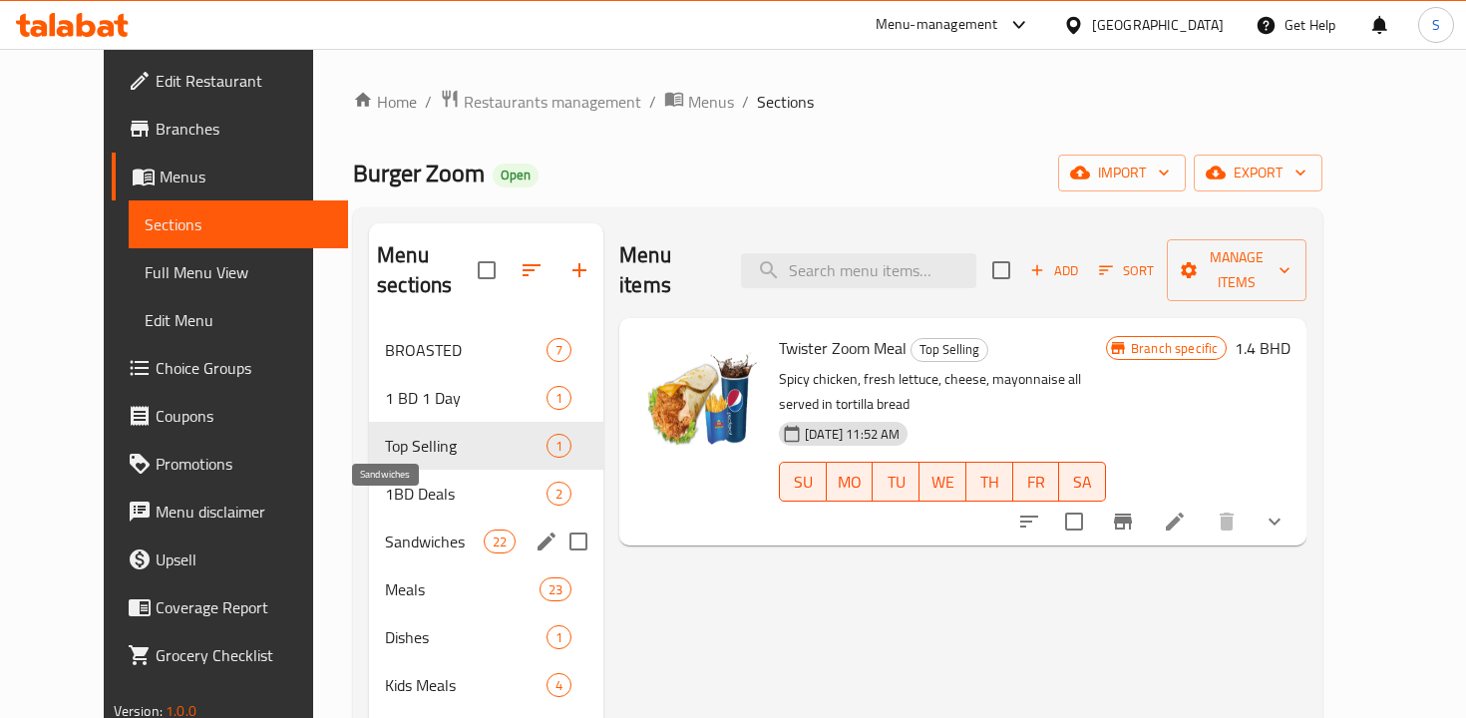 The image size is (1466, 718). What do you see at coordinates (243, 655) in the screenshot?
I see `span: Grocery Checklist` at bounding box center [243, 655].